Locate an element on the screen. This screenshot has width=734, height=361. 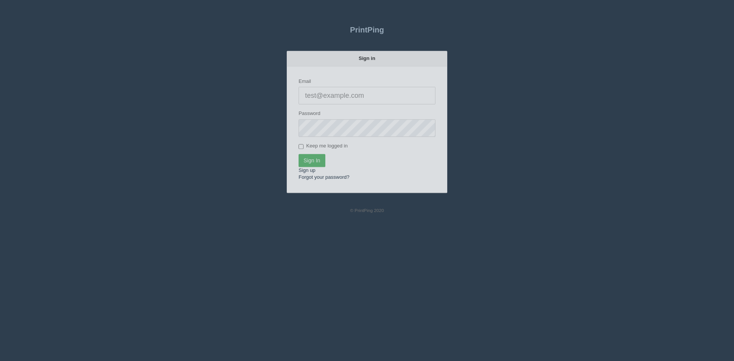
input: test@example.com is located at coordinates (367, 94).